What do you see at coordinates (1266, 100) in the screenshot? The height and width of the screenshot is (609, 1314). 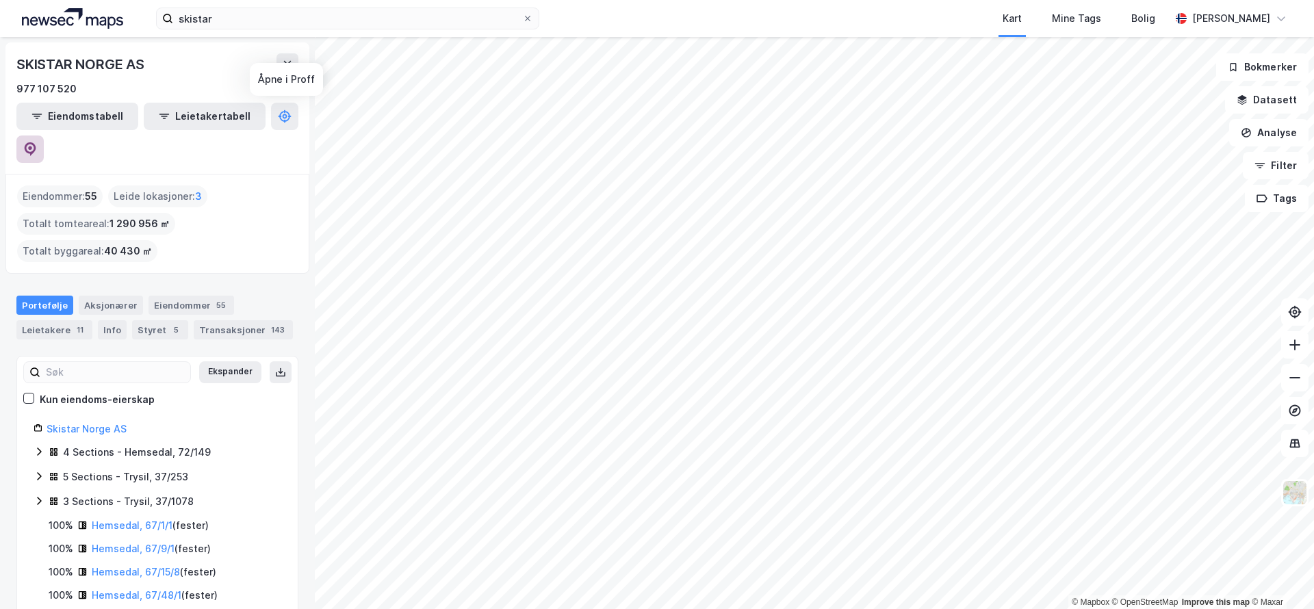 I see `button: Datasett` at bounding box center [1266, 100].